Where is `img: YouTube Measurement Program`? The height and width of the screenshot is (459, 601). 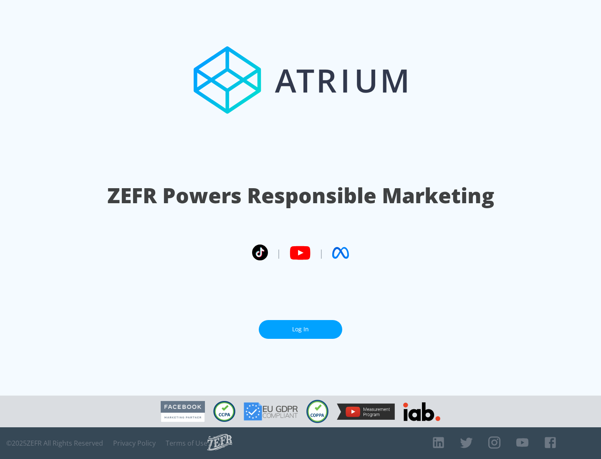 img: YouTube Measurement Program is located at coordinates (366, 412).